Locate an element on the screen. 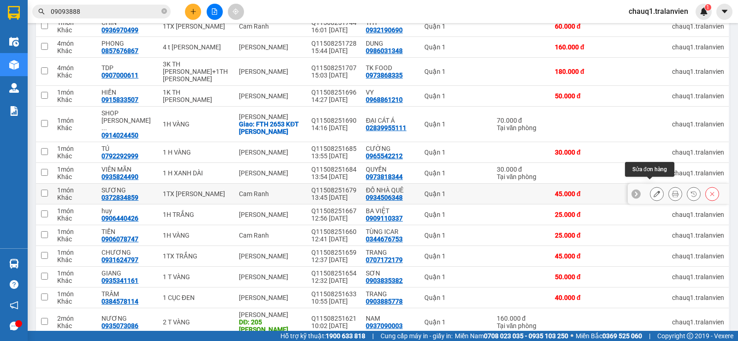  div: 1TX VÀNG is located at coordinates (196, 194).